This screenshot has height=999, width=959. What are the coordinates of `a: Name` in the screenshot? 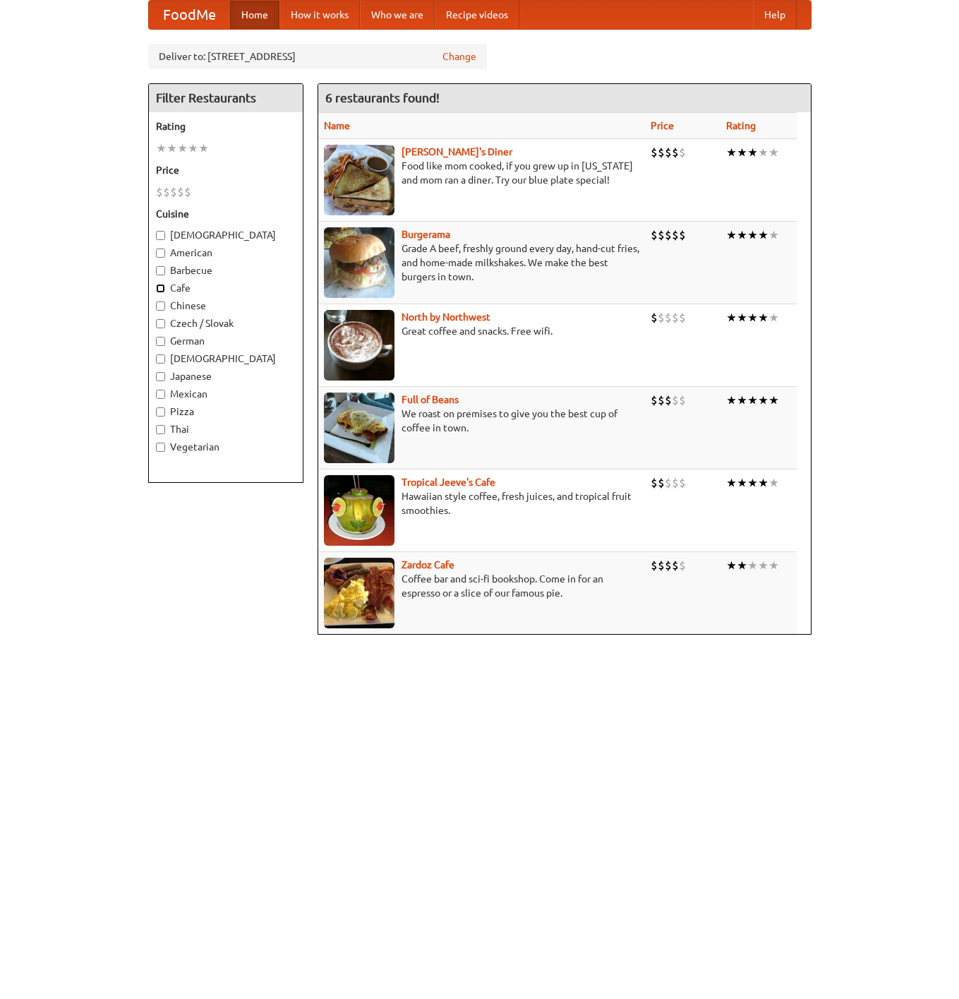 It's located at (337, 126).